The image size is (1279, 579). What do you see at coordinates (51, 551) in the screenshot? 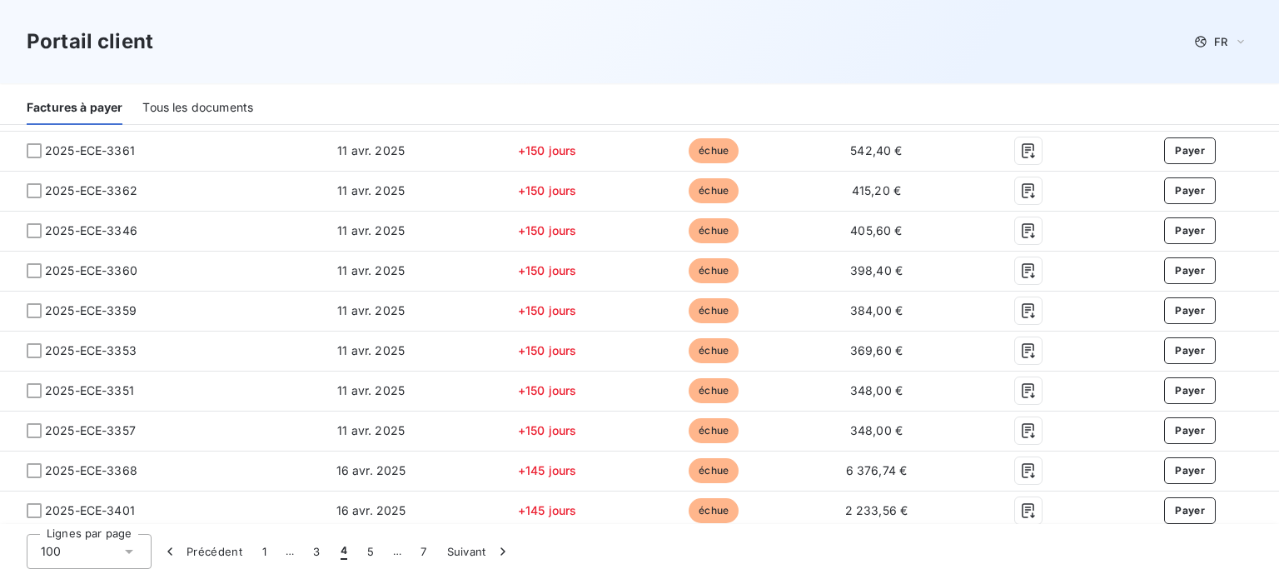
I see `span: 100` at bounding box center [51, 551].